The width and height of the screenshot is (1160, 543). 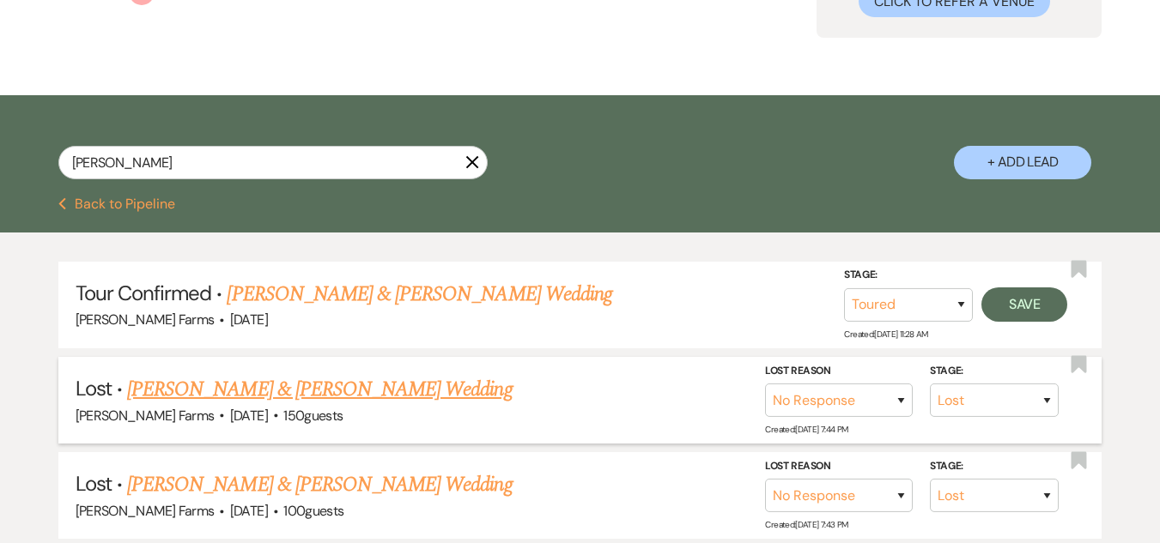 I want to click on button: Back to Pipeline, so click(x=117, y=204).